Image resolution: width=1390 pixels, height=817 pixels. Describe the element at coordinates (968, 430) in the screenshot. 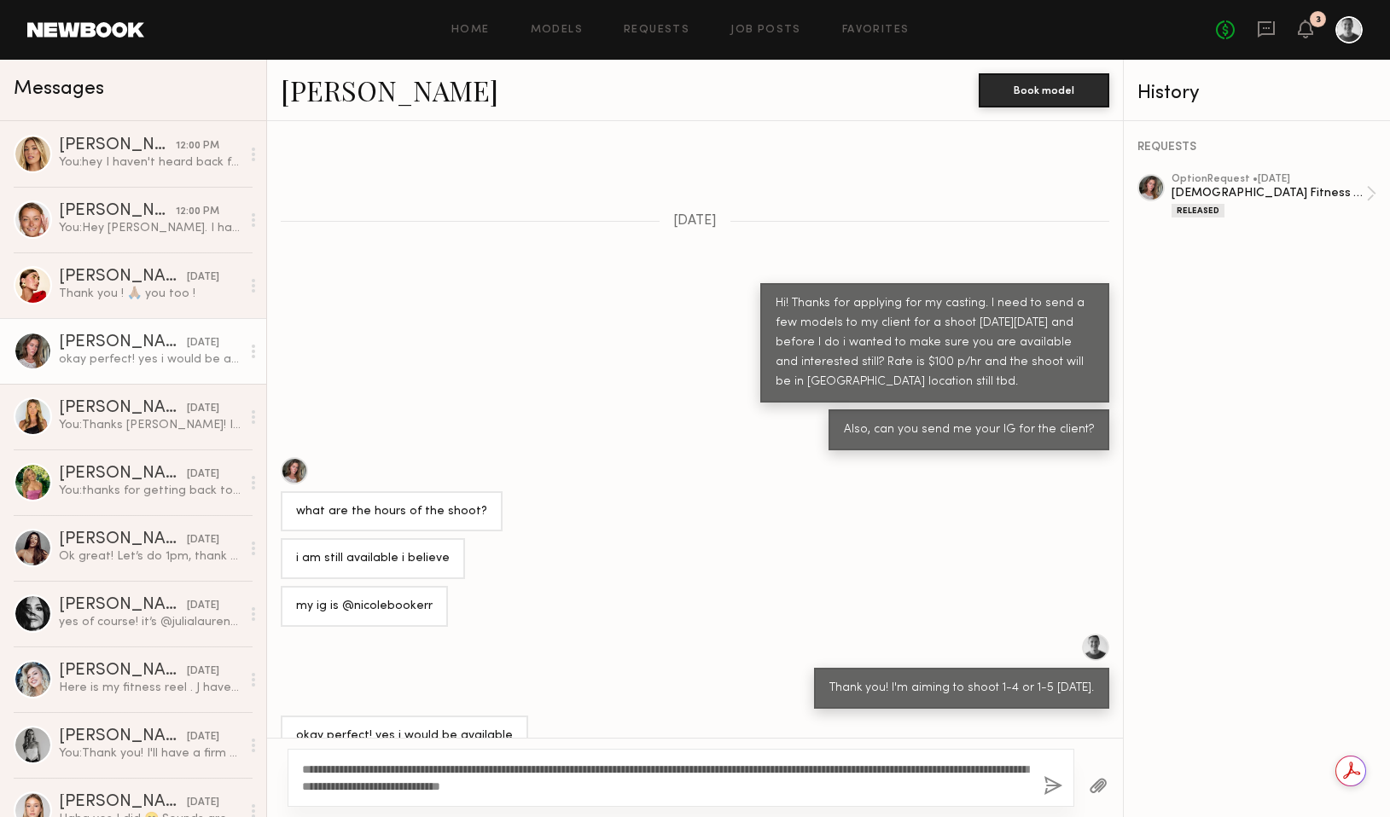

I see `div: Also, can you send me your IG for the client?` at that location.